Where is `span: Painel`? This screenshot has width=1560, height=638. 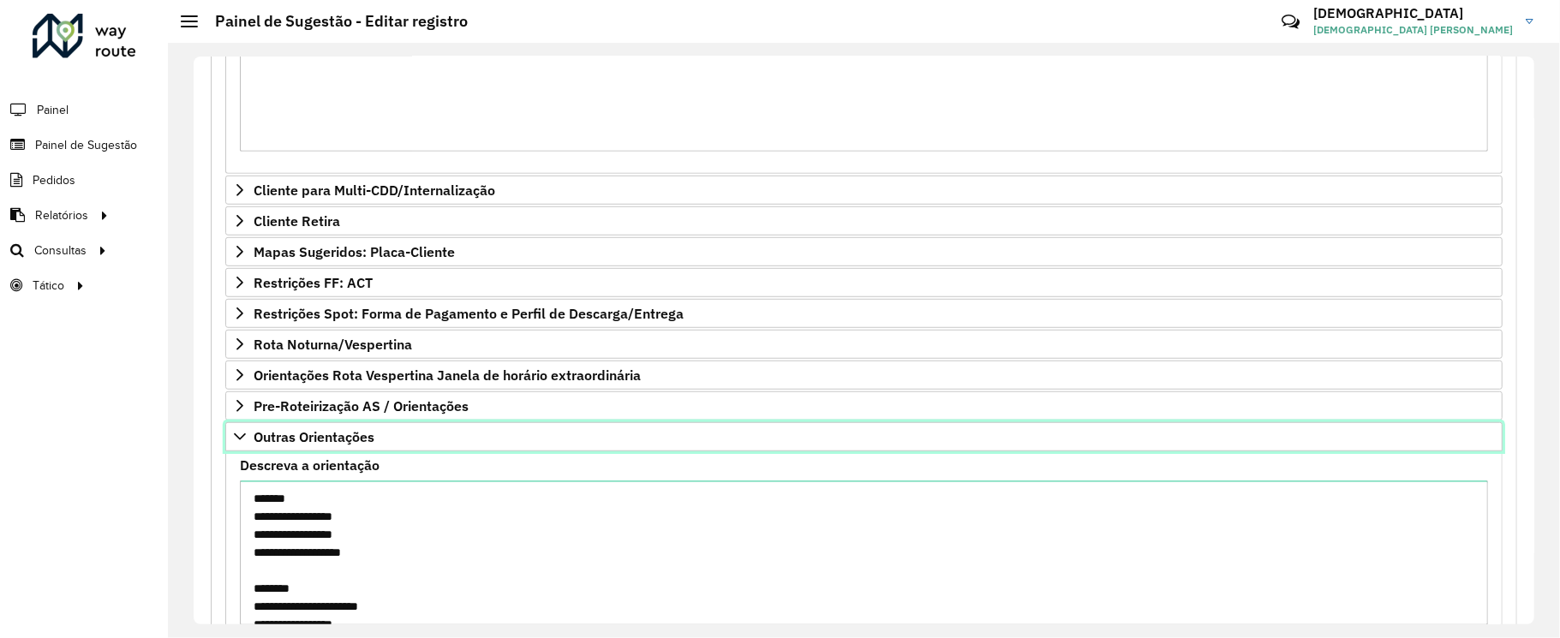 span: Painel is located at coordinates (52, 110).